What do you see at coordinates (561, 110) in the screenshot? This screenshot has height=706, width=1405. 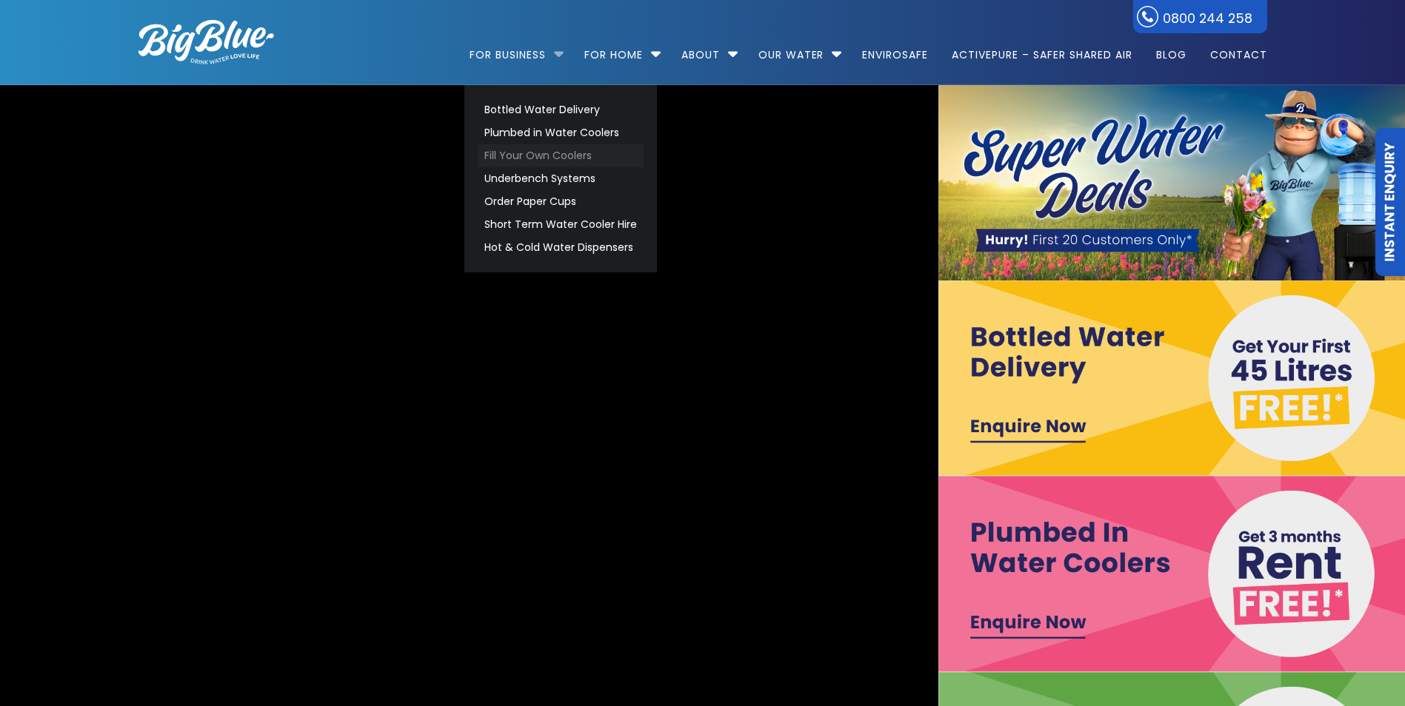 I see `a: Bottled Water Delivery` at bounding box center [561, 110].